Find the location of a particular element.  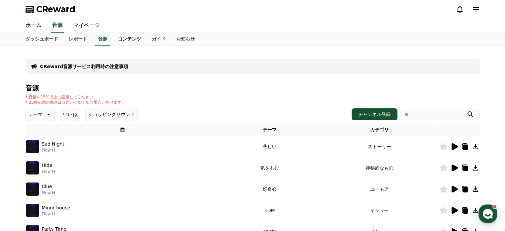

a: コンテンツ is located at coordinates (129, 39).